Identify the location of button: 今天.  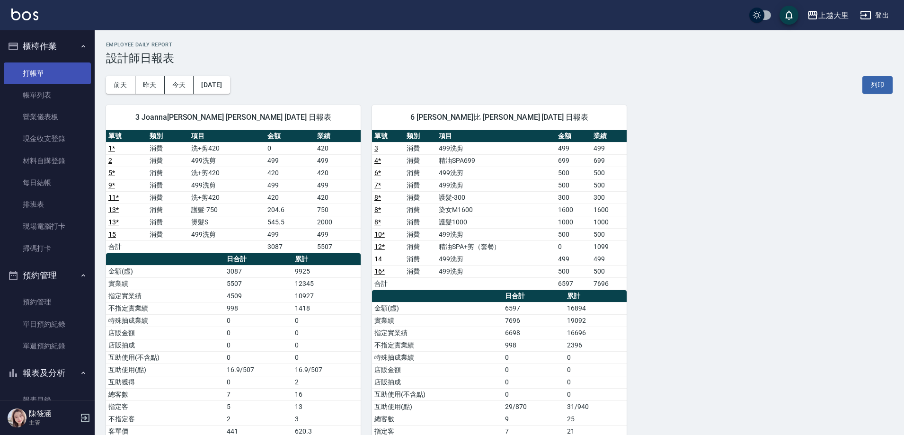
(179, 85).